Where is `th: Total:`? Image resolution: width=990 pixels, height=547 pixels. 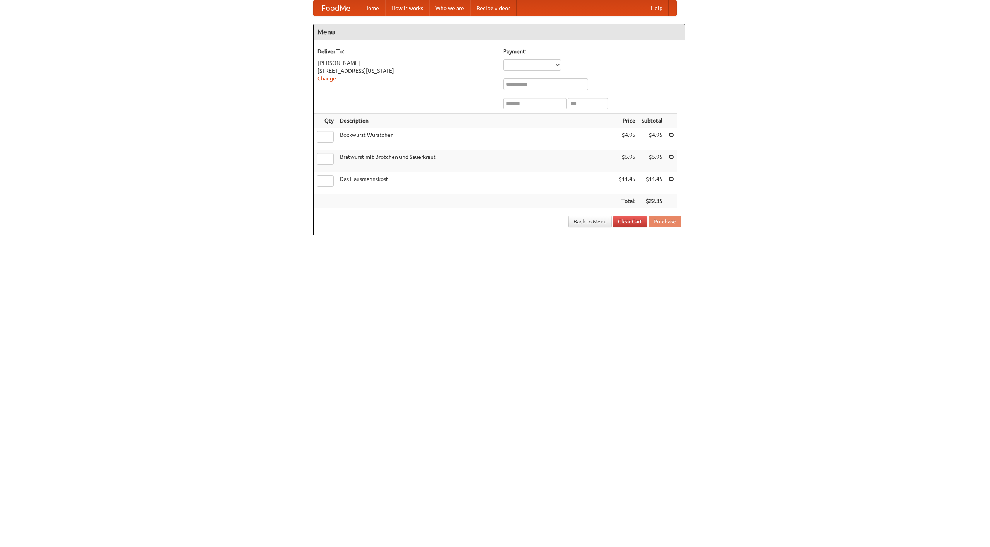
th: Total: is located at coordinates (627, 201).